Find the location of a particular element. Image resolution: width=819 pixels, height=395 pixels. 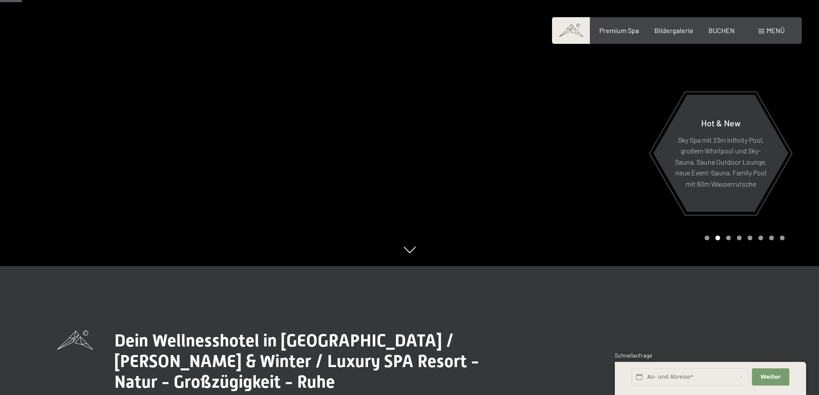

div: Carousel Page 7 is located at coordinates (772, 238).